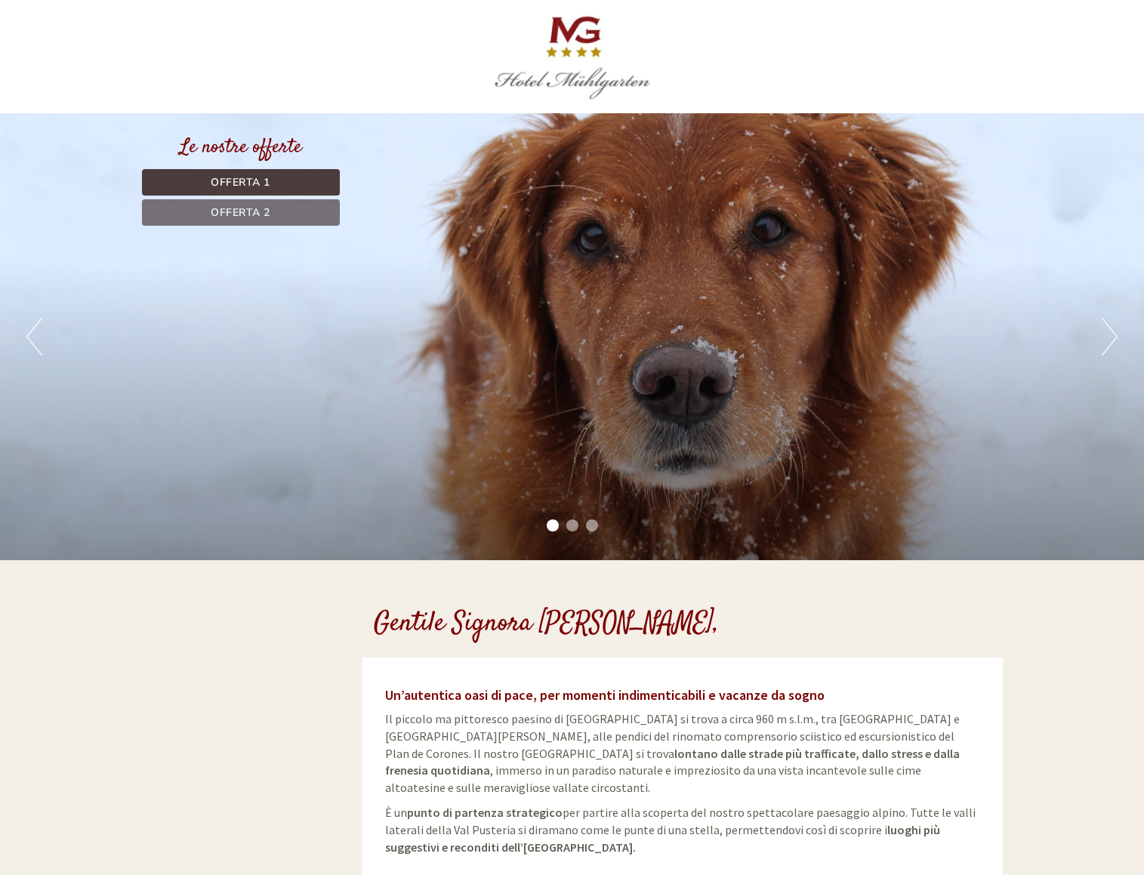 The width and height of the screenshot is (1144, 875). I want to click on span: Offerta 1, so click(240, 182).